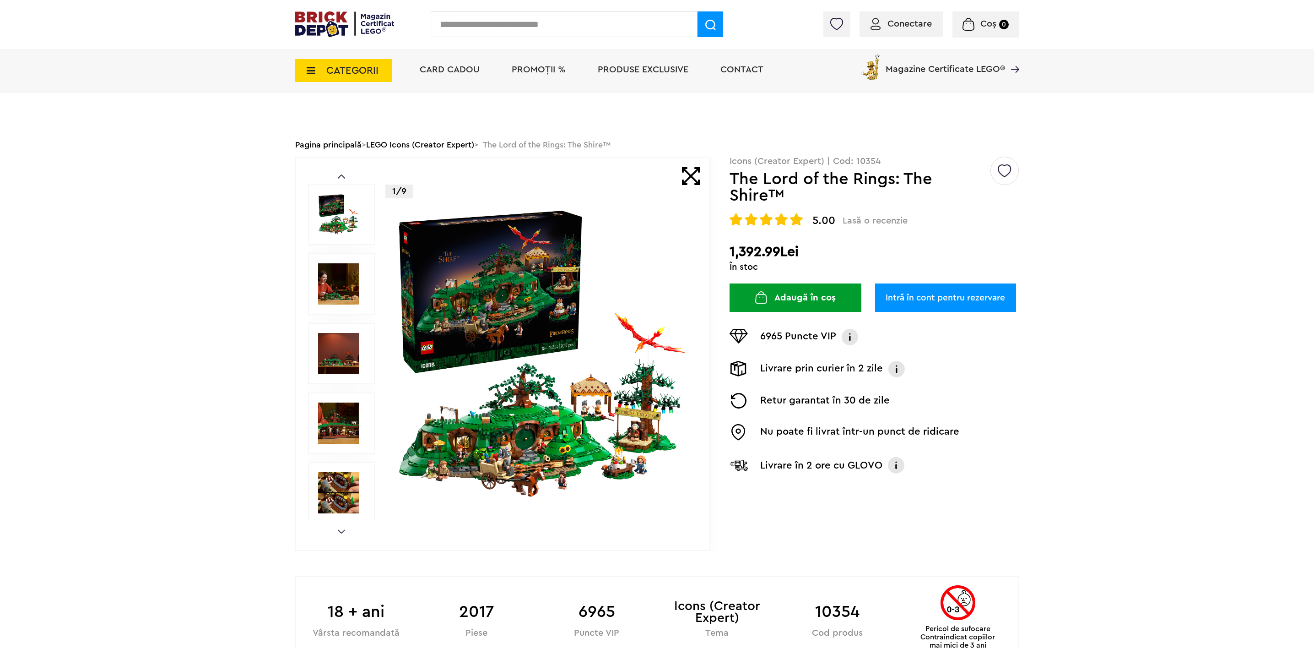 This screenshot has height=649, width=1314. What do you see at coordinates (874, 161) in the screenshot?
I see `p: Icons (Creator Expert) | Cod: 10354` at bounding box center [874, 161].